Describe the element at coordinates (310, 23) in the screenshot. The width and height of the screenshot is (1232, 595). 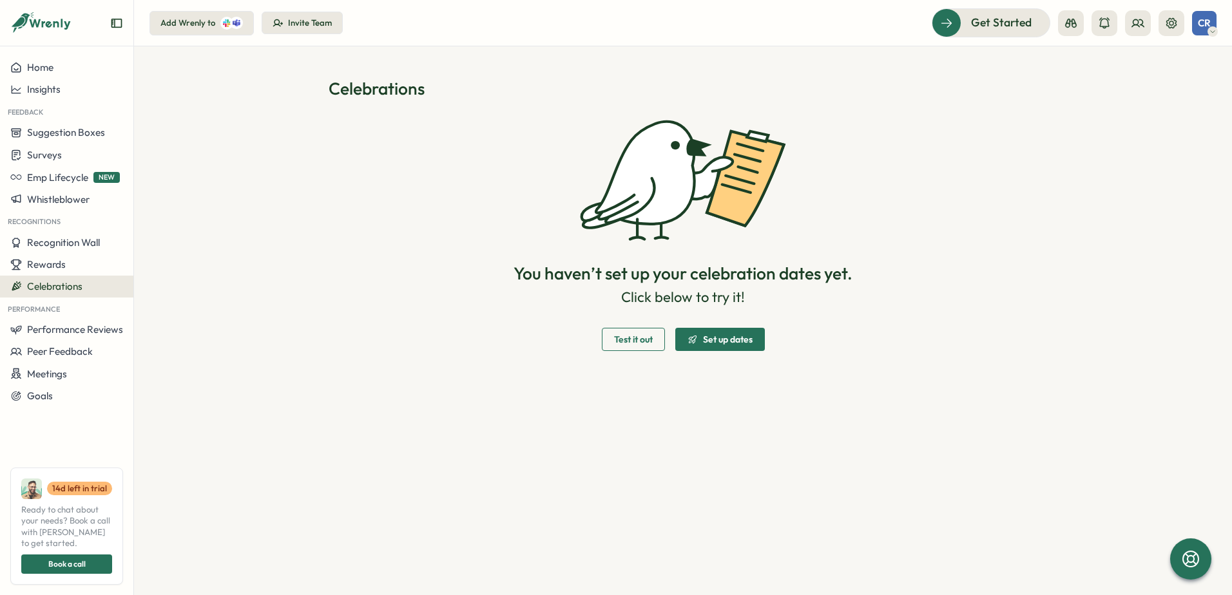
I see `div: Invite Team` at that location.